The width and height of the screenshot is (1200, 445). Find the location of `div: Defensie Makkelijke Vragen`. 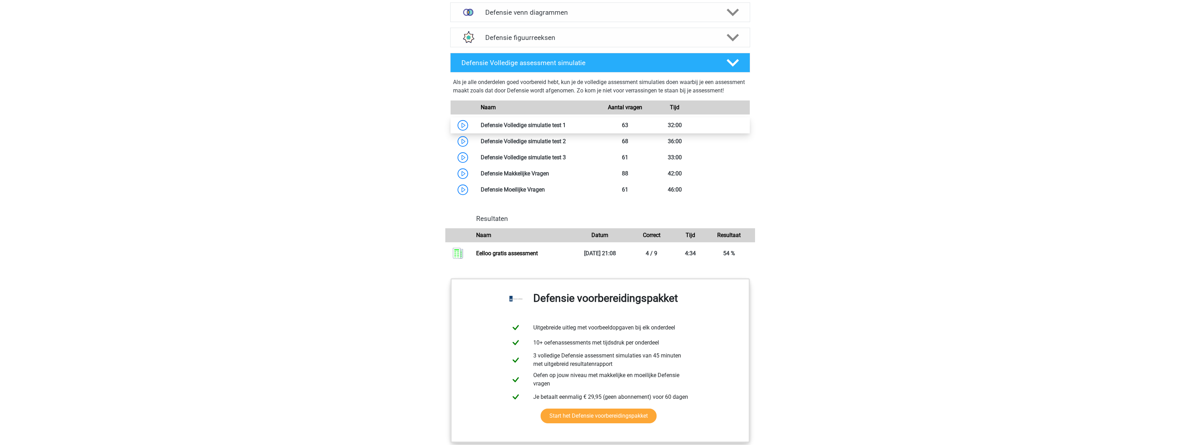

div: Defensie Makkelijke Vragen is located at coordinates (538, 174).